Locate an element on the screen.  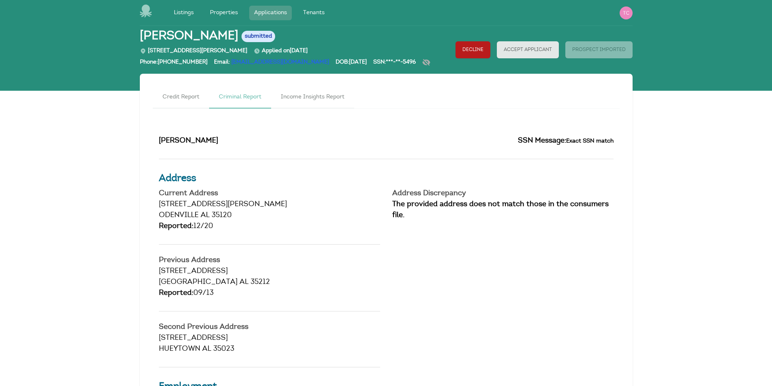
div: 09/13 is located at coordinates (270, 293).